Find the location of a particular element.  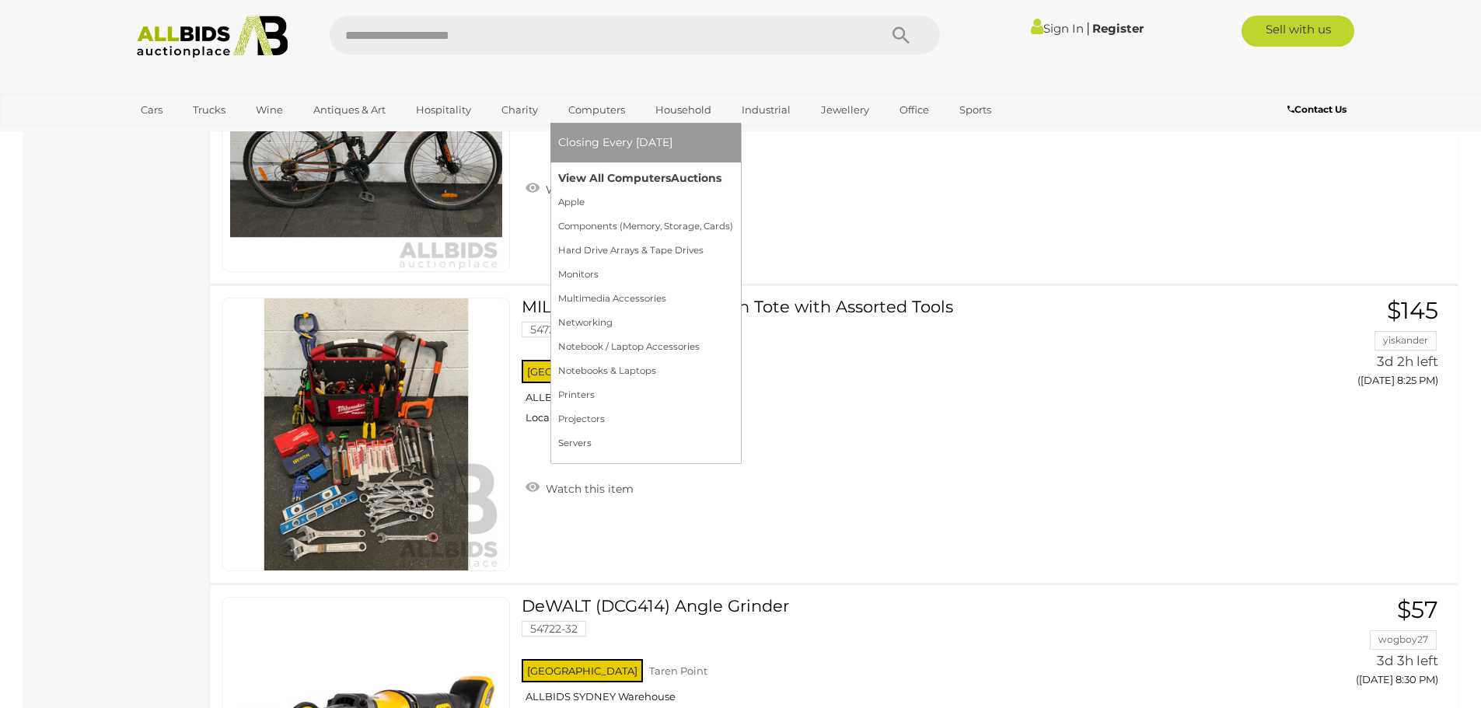

a: Sign In is located at coordinates (1058, 28).